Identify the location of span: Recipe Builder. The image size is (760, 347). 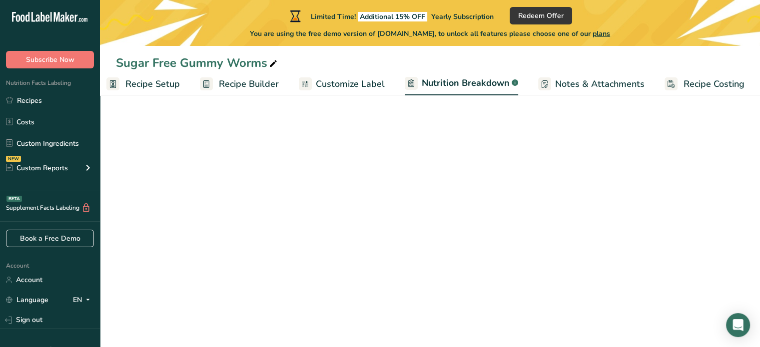
(249, 84).